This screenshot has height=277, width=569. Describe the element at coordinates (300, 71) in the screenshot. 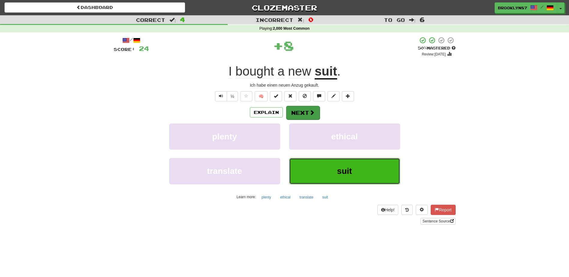

I see `span: new` at that location.